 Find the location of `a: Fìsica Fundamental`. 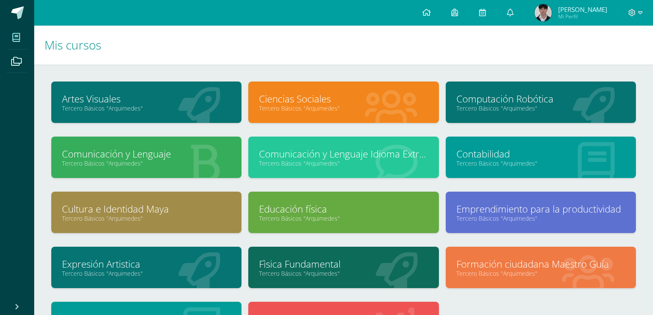

a: Fìsica Fundamental is located at coordinates (343, 264).